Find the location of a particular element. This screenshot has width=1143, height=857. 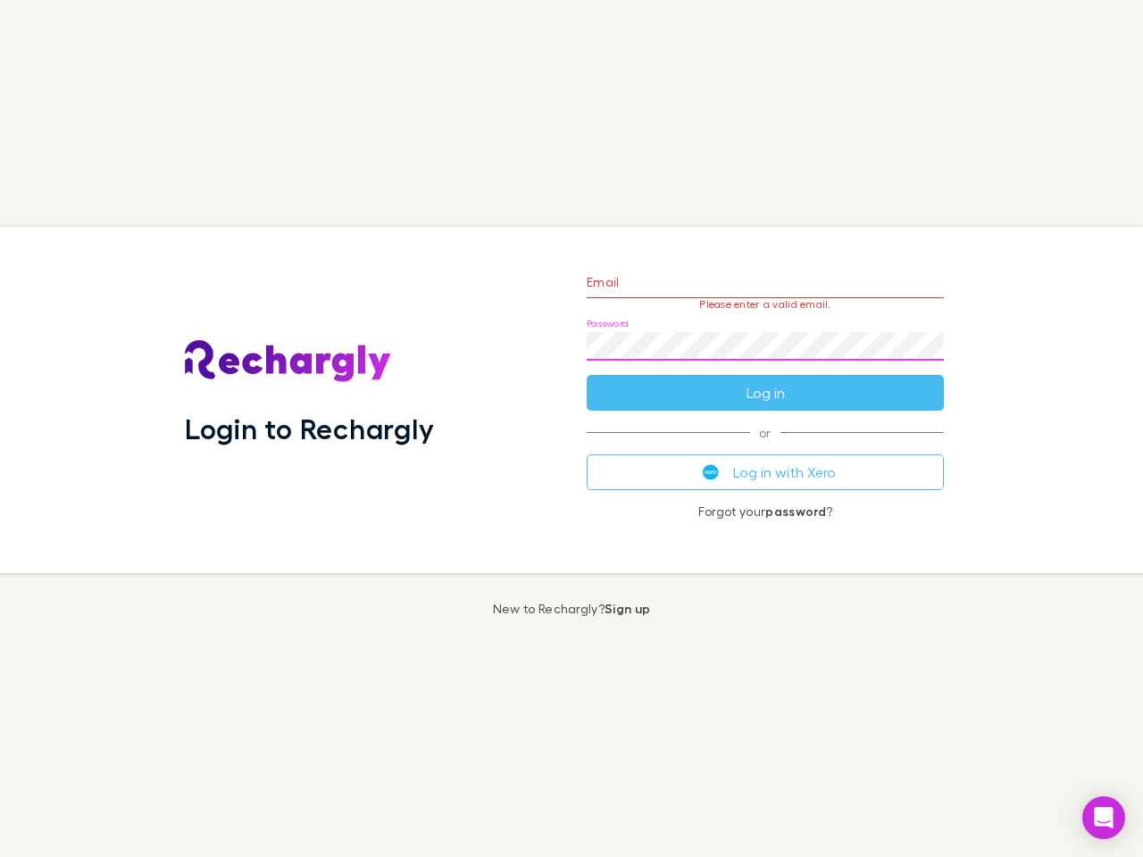

a: Sign up is located at coordinates (627, 608).